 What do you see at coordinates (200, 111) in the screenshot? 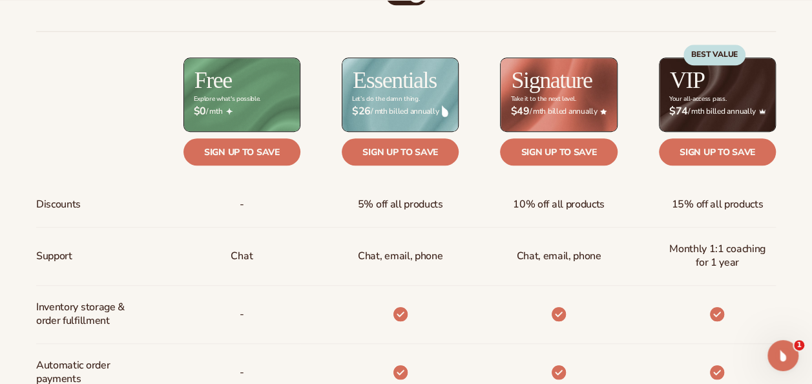
I see `strong: $0` at bounding box center [200, 111].